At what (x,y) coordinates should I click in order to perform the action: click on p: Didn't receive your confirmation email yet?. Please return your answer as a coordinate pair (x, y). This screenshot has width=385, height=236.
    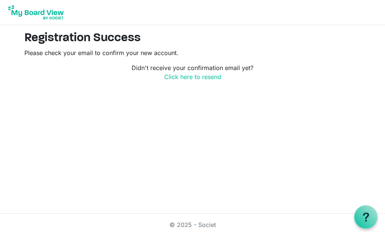
    Looking at the image, I should click on (193, 72).